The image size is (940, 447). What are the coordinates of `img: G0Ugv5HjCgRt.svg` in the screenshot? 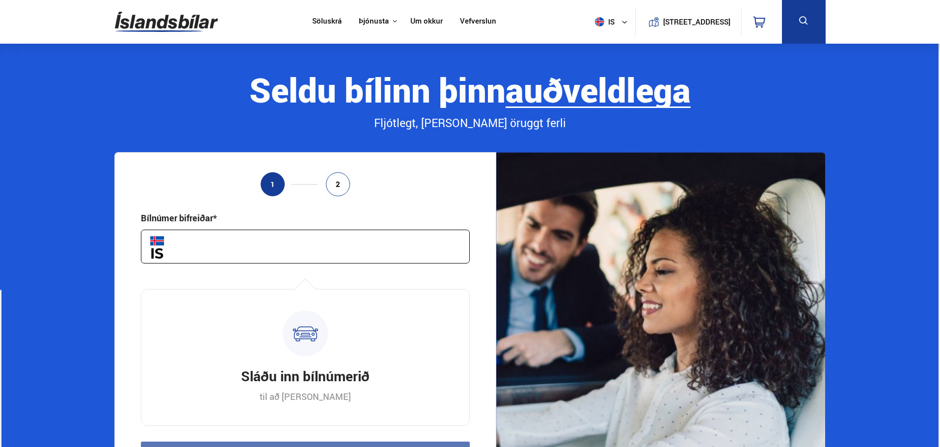 It's located at (166, 22).